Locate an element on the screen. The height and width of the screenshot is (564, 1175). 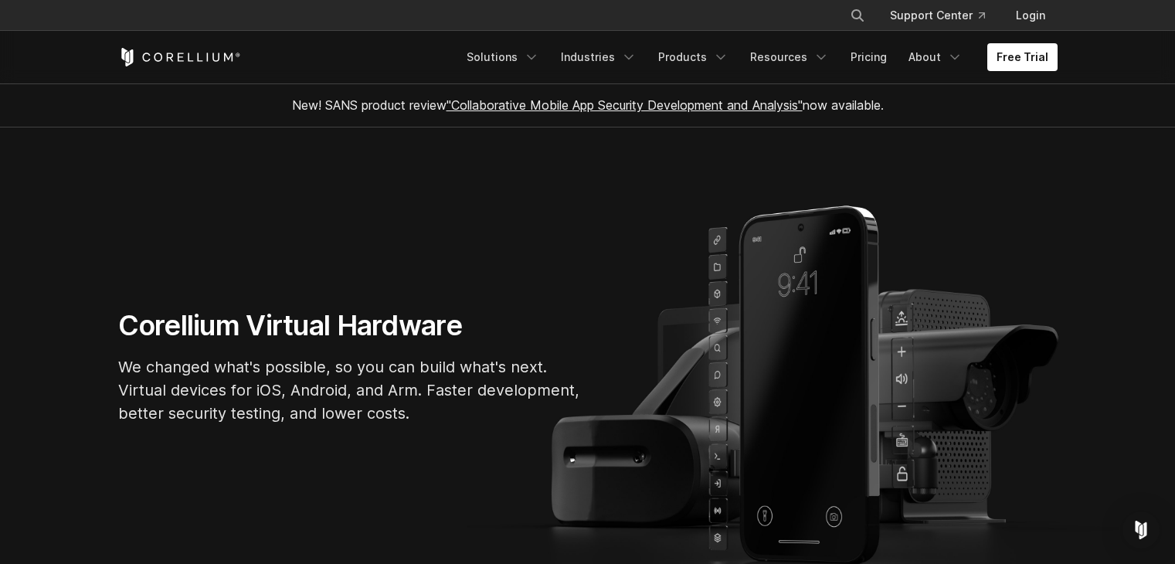
button: Search is located at coordinates (857, 15).